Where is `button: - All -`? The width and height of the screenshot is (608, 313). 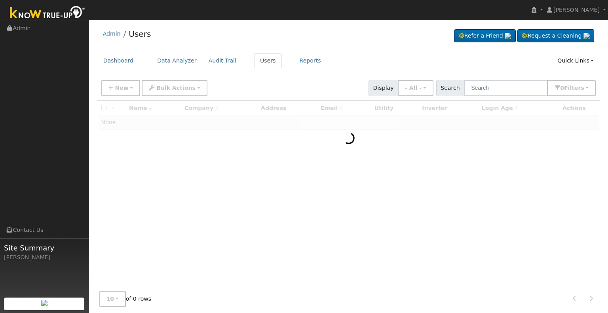 button: - All - is located at coordinates (415, 88).